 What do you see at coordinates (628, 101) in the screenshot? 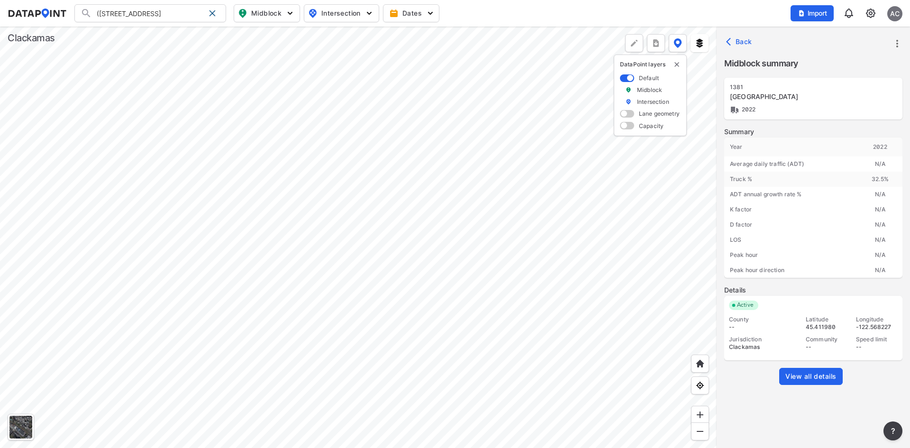
I see `img: marker_Intersection.6861001b.svg` at bounding box center [628, 101].